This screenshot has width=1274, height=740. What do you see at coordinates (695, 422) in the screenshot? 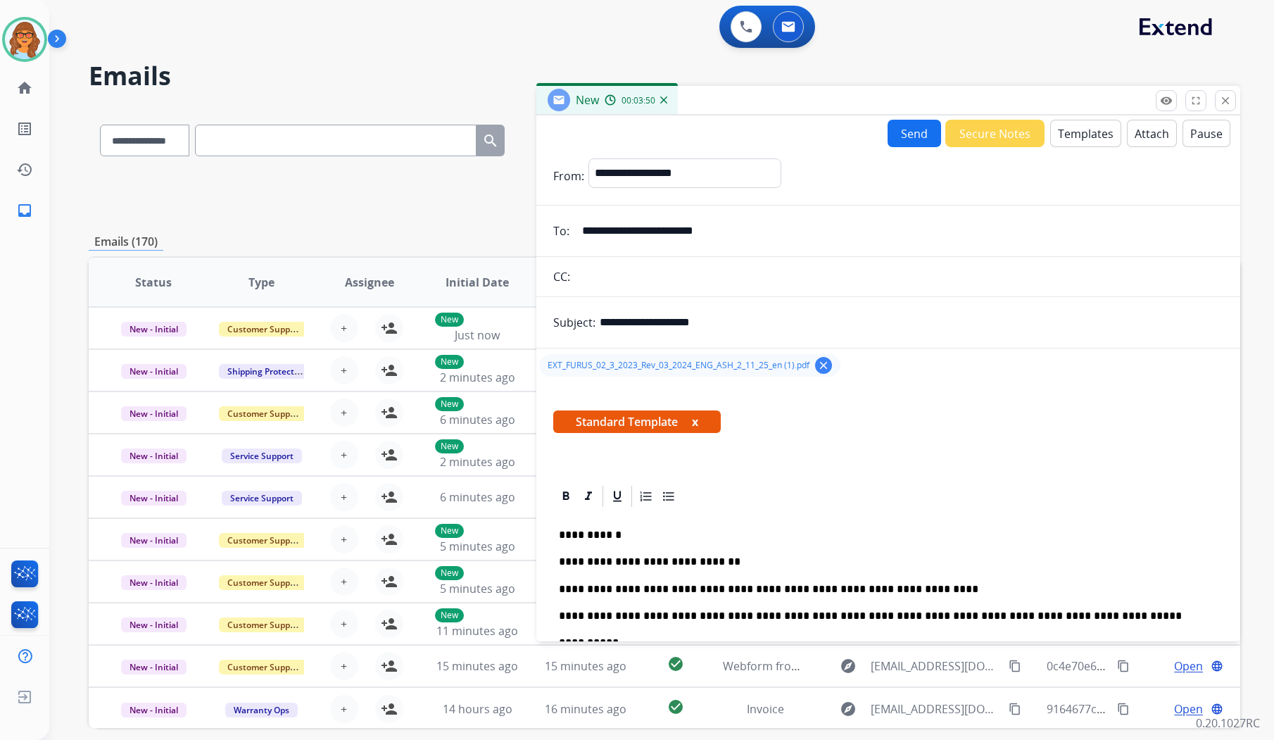
I see `button: x` at bounding box center [695, 422].